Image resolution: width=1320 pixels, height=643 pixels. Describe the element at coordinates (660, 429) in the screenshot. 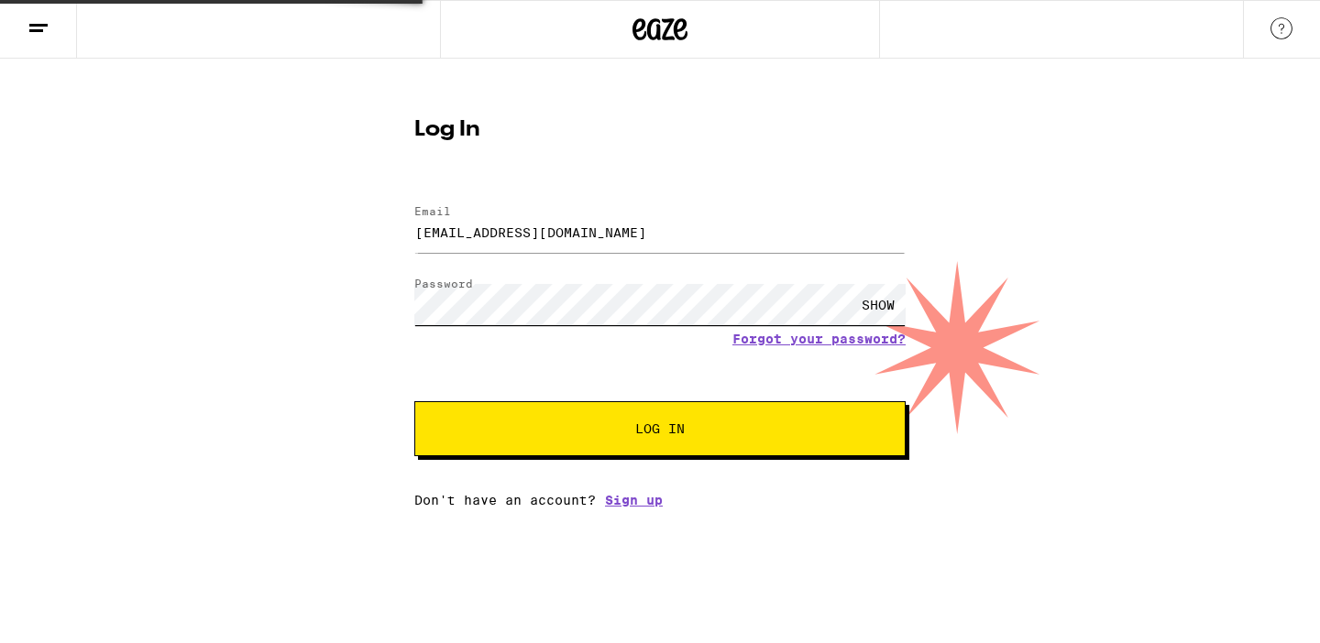

I see `button: Log In` at that location.